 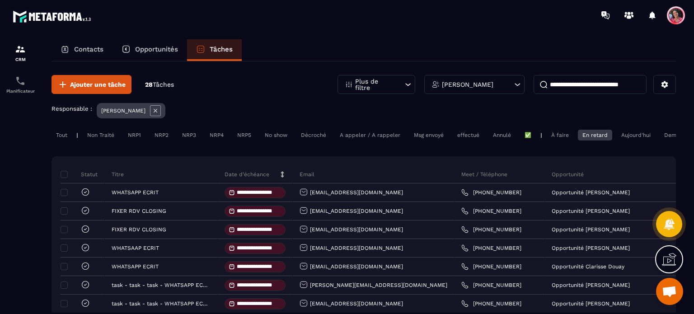 What do you see at coordinates (20, 59) in the screenshot?
I see `p: CRM` at bounding box center [20, 59].